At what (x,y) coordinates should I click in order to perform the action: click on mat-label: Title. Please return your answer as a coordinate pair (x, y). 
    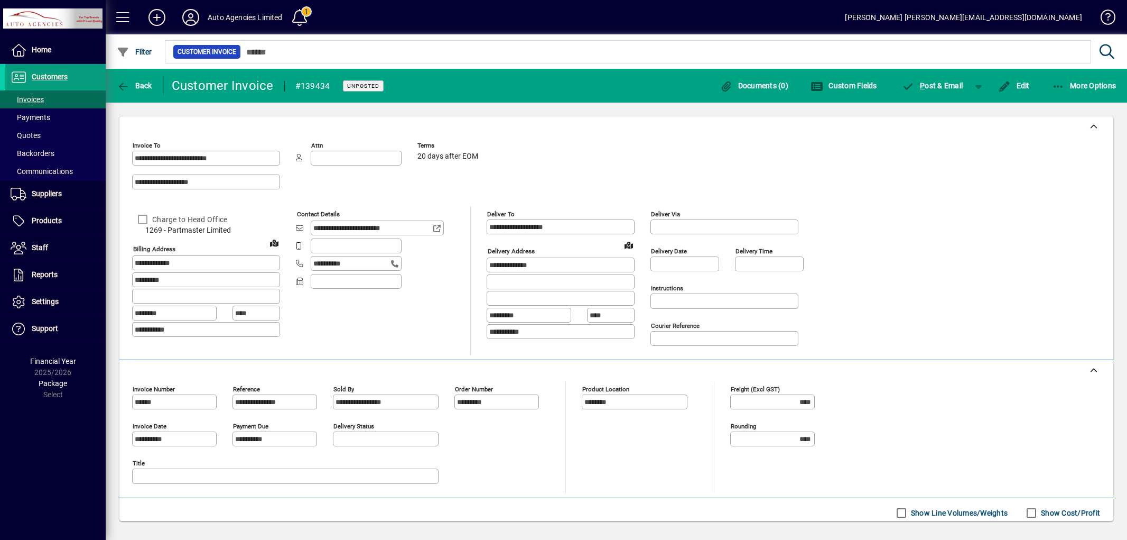
    Looking at the image, I should click on (138, 463).